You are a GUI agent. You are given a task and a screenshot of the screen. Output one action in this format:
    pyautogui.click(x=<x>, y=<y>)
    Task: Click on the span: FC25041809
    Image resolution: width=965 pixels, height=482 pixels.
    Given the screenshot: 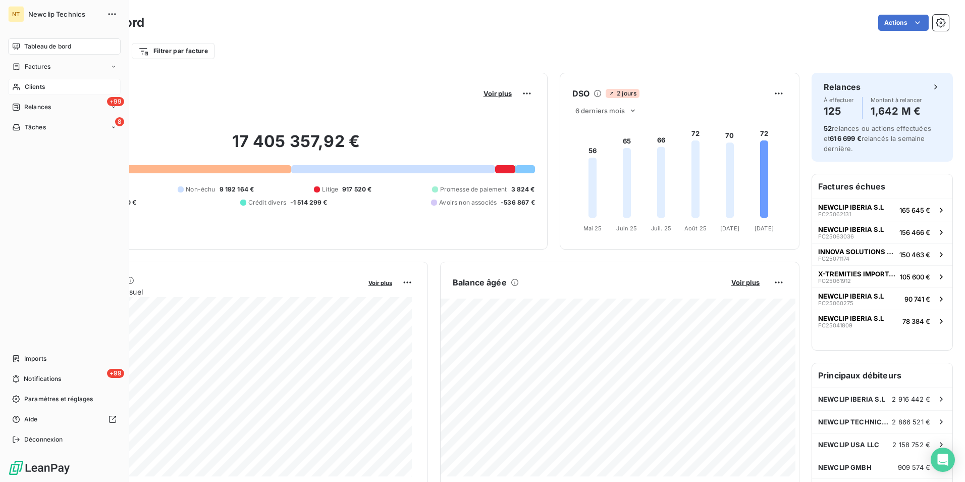 What is the action you would take?
    pyautogui.click(x=835, y=325)
    